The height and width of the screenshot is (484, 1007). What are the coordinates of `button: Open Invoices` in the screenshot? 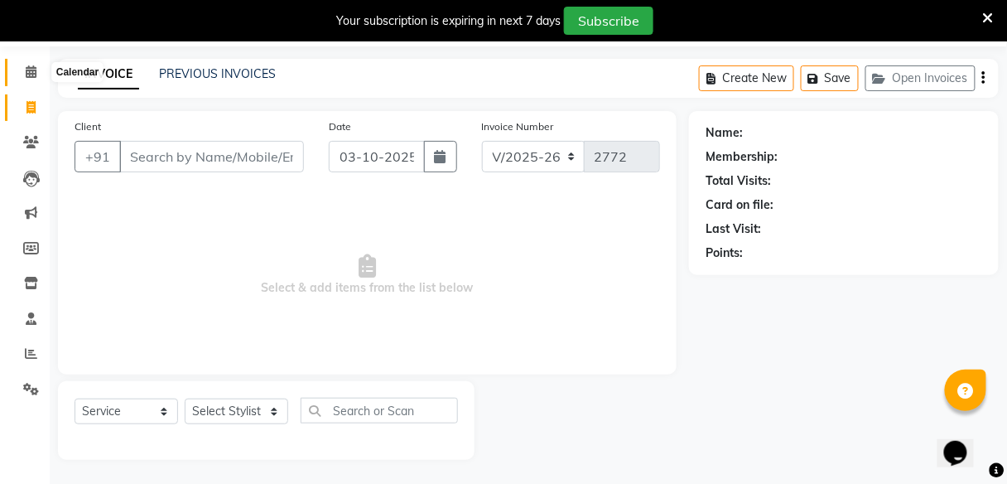 It's located at (920, 78).